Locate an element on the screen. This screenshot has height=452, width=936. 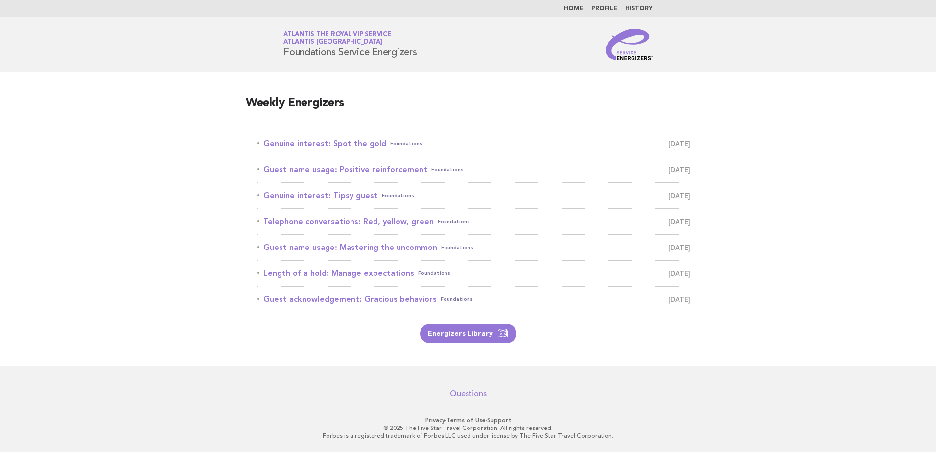
p: Forbes is a registered trademark of Forbes LLC used under license by The Five Star Travel Corpora... is located at coordinates (468, 436).